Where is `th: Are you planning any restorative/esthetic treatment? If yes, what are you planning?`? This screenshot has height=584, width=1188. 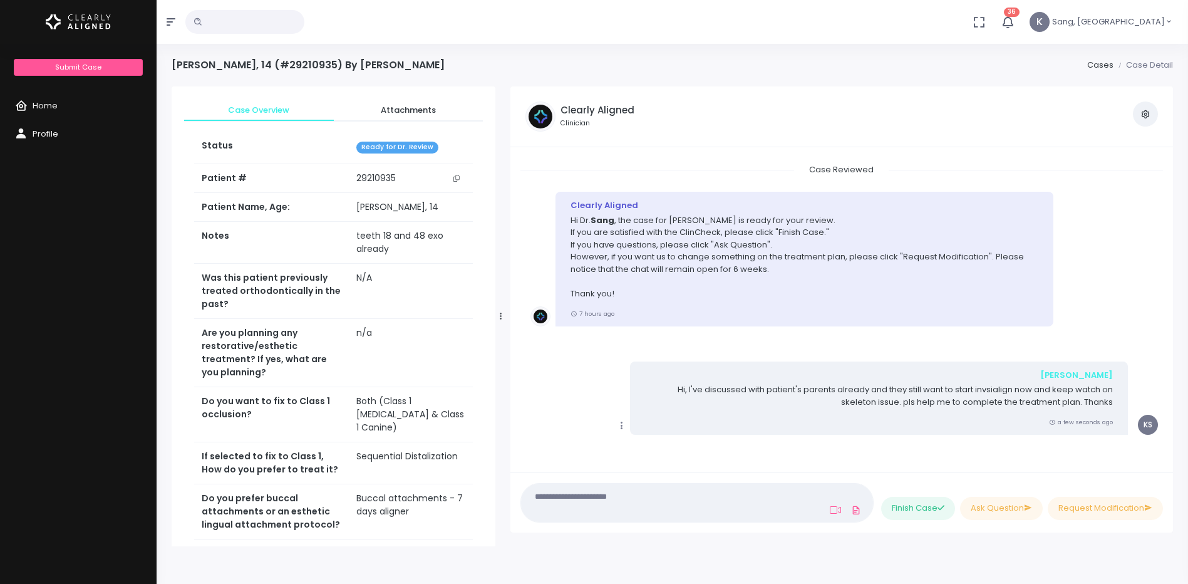
th: Are you planning any restorative/esthetic treatment? If yes, what are you planning? is located at coordinates (271, 353).